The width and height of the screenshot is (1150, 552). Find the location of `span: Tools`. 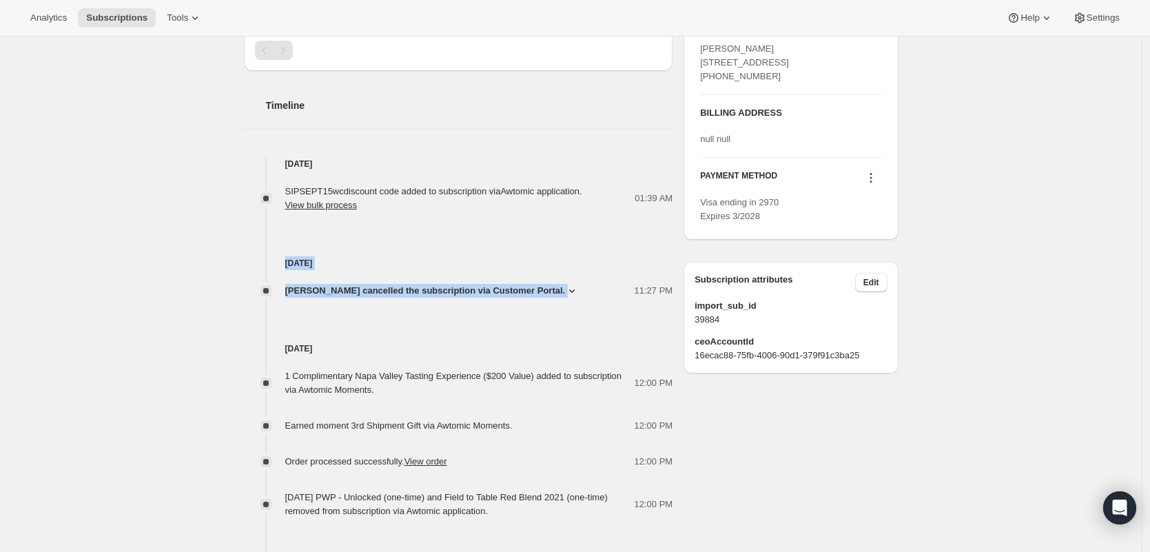

span: Tools is located at coordinates (177, 18).